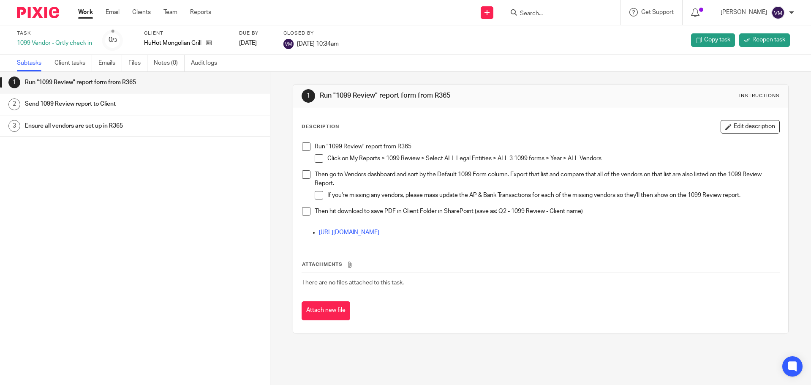 The height and width of the screenshot is (385, 811). Describe the element at coordinates (547, 211) in the screenshot. I see `p: Then hit download to save PDF in Client Folder in SharePoint (save as: Q2 - 1099 Review - Client ...` at that location.